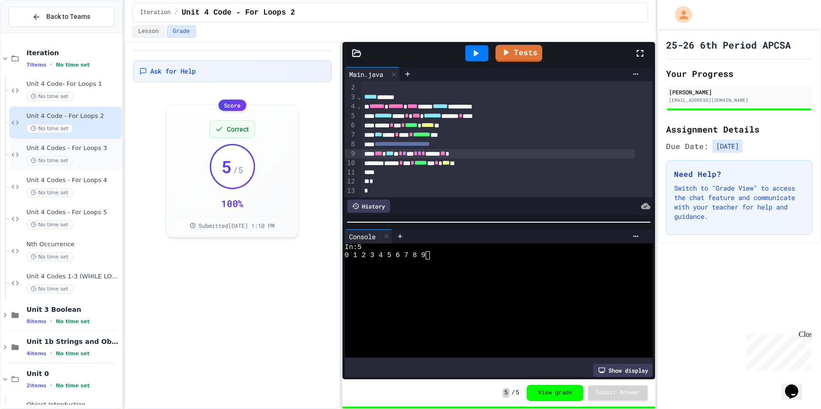  I want to click on div: 12, so click(350, 182).